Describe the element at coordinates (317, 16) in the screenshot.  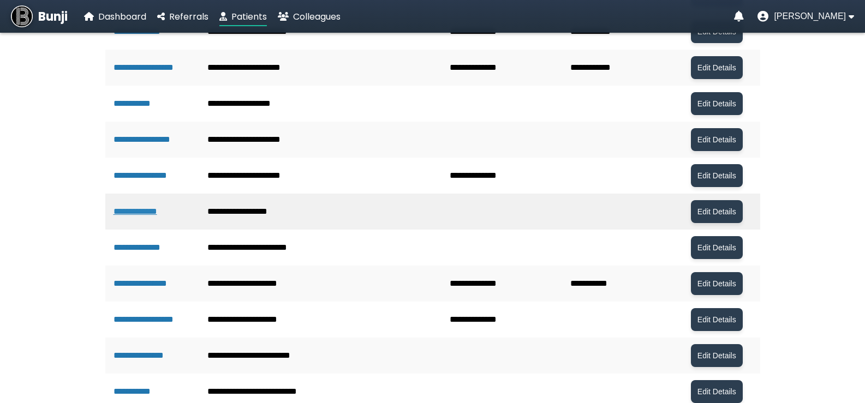
I see `span: Colleagues` at that location.